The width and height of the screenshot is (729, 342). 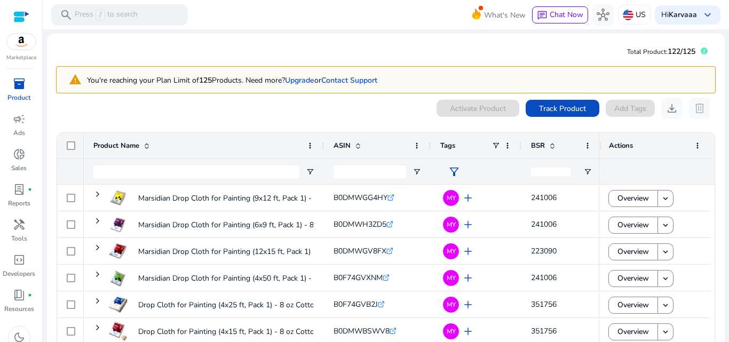 What do you see at coordinates (118, 278) in the screenshot?
I see `img: 617DXtMdrPL.jpg` at bounding box center [118, 278].